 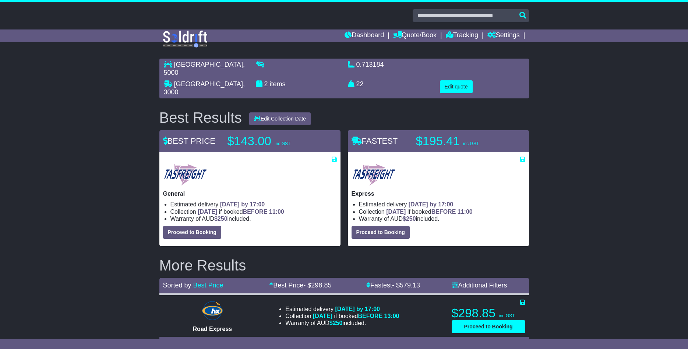 What do you see at coordinates (375, 141) in the screenshot?
I see `span: FASTEST` at bounding box center [375, 141].